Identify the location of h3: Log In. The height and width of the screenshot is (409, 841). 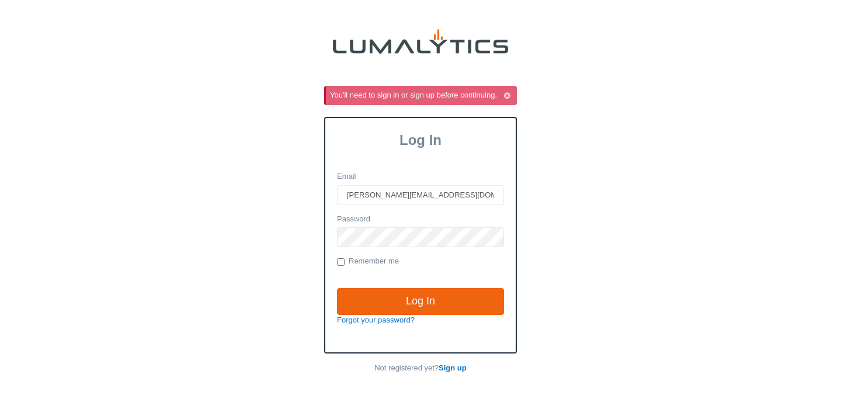
(421, 140).